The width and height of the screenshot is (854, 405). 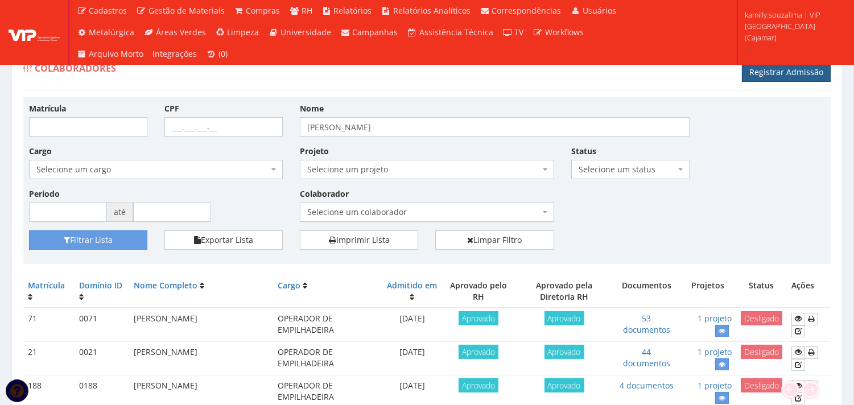 What do you see at coordinates (520, 32) in the screenshot?
I see `span: TV` at bounding box center [520, 32].